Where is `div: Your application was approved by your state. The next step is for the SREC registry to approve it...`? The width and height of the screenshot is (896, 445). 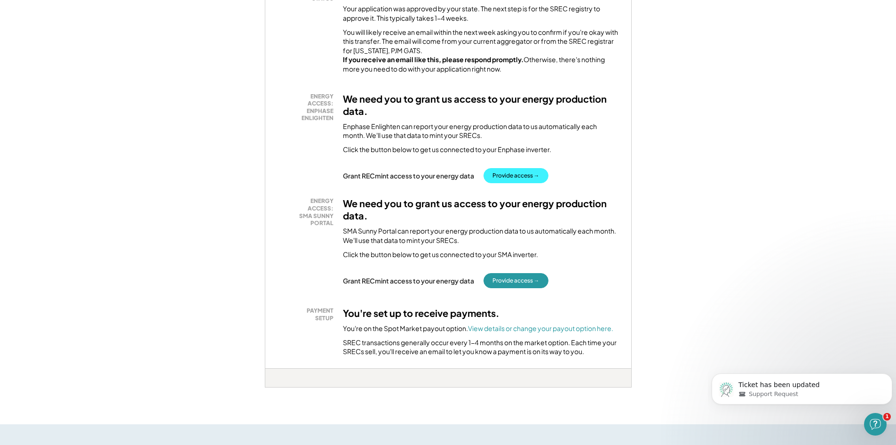 div: Your application was approved by your state. The next step is for the SREC registry to approve it... is located at coordinates (481, 13).